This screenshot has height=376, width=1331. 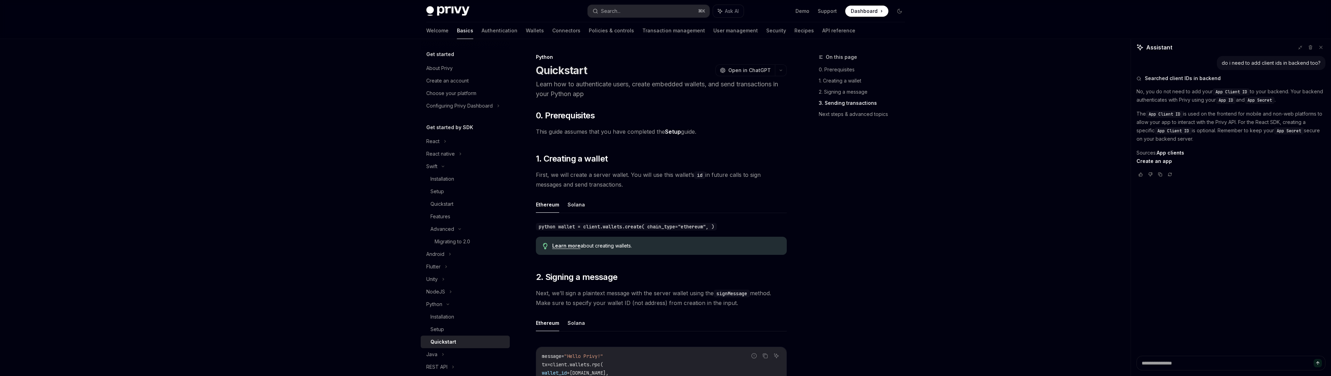 What do you see at coordinates (661, 89) in the screenshot?
I see `p: Learn how to authenticate users, create embedded wallets, and send transactions in your Python app` at bounding box center [661, 89].